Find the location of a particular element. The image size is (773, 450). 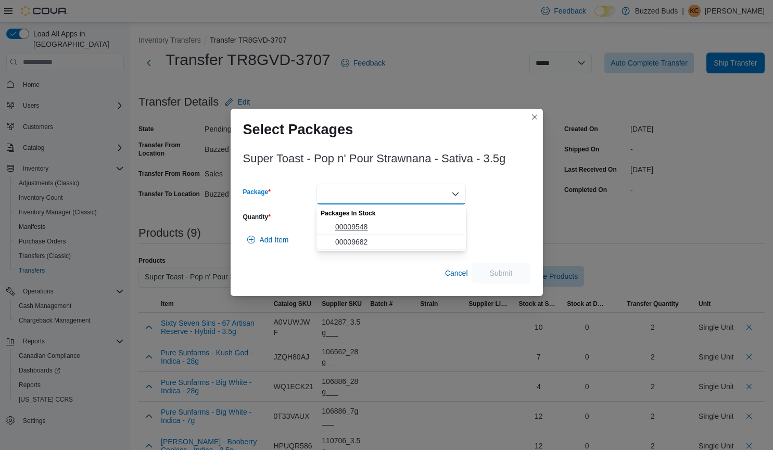

h1: Select Packages is located at coordinates (298, 130).